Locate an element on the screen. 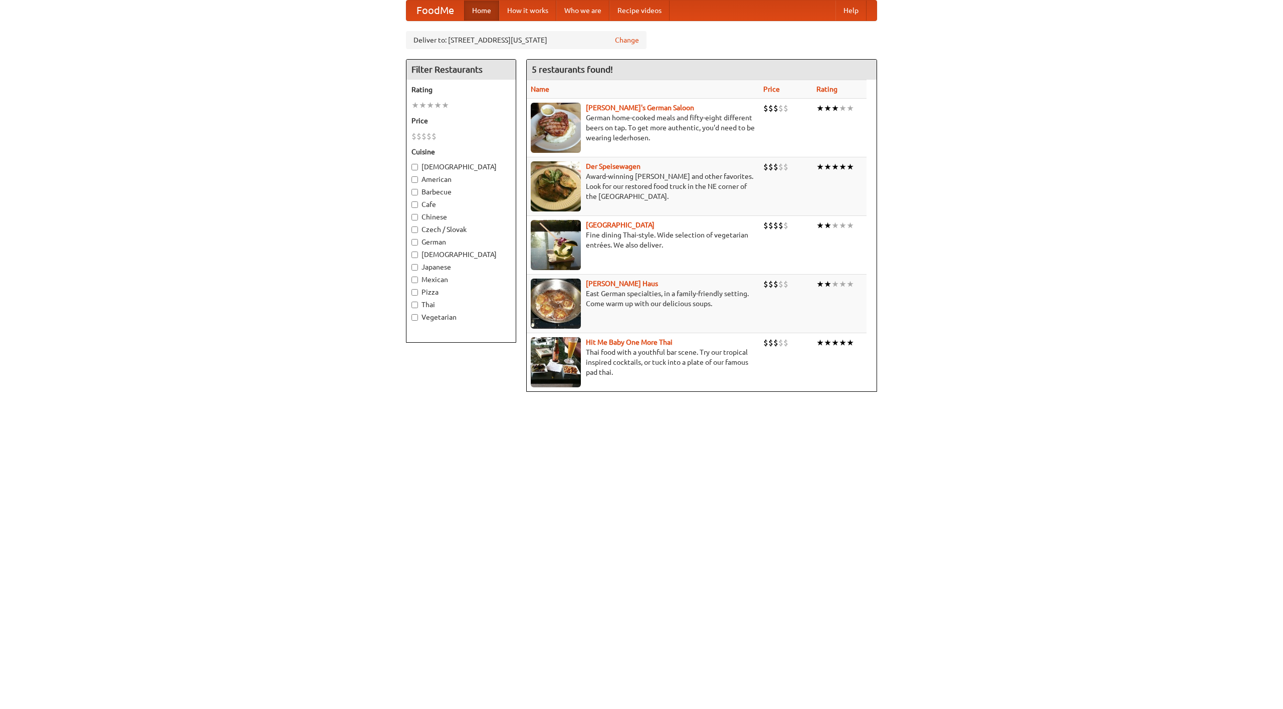 Image resolution: width=1283 pixels, height=709 pixels. a: Der Speisewagen is located at coordinates (613, 166).